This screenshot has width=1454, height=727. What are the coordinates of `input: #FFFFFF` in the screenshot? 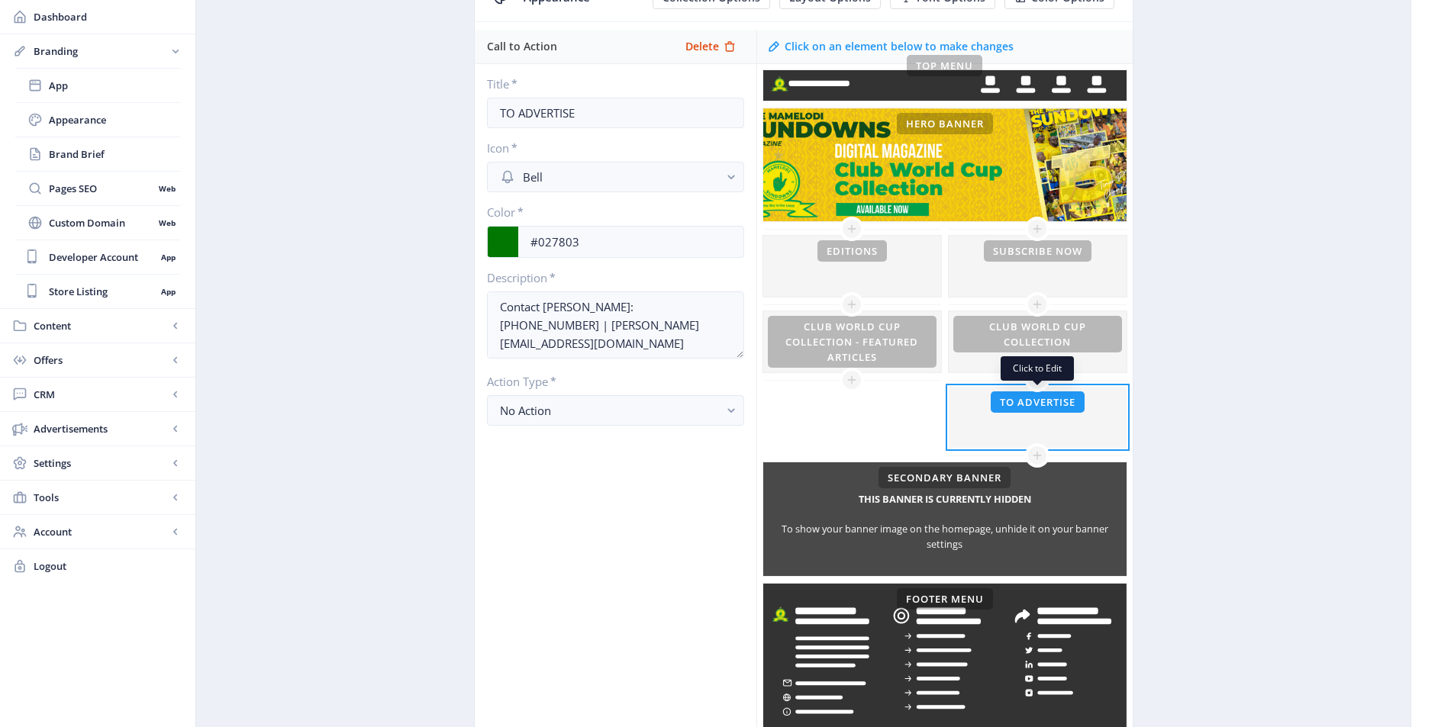 It's located at (630, 242).